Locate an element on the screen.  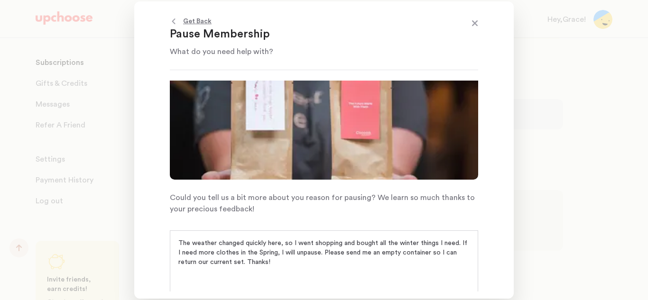
img: Pause Membership is located at coordinates (324, 126).